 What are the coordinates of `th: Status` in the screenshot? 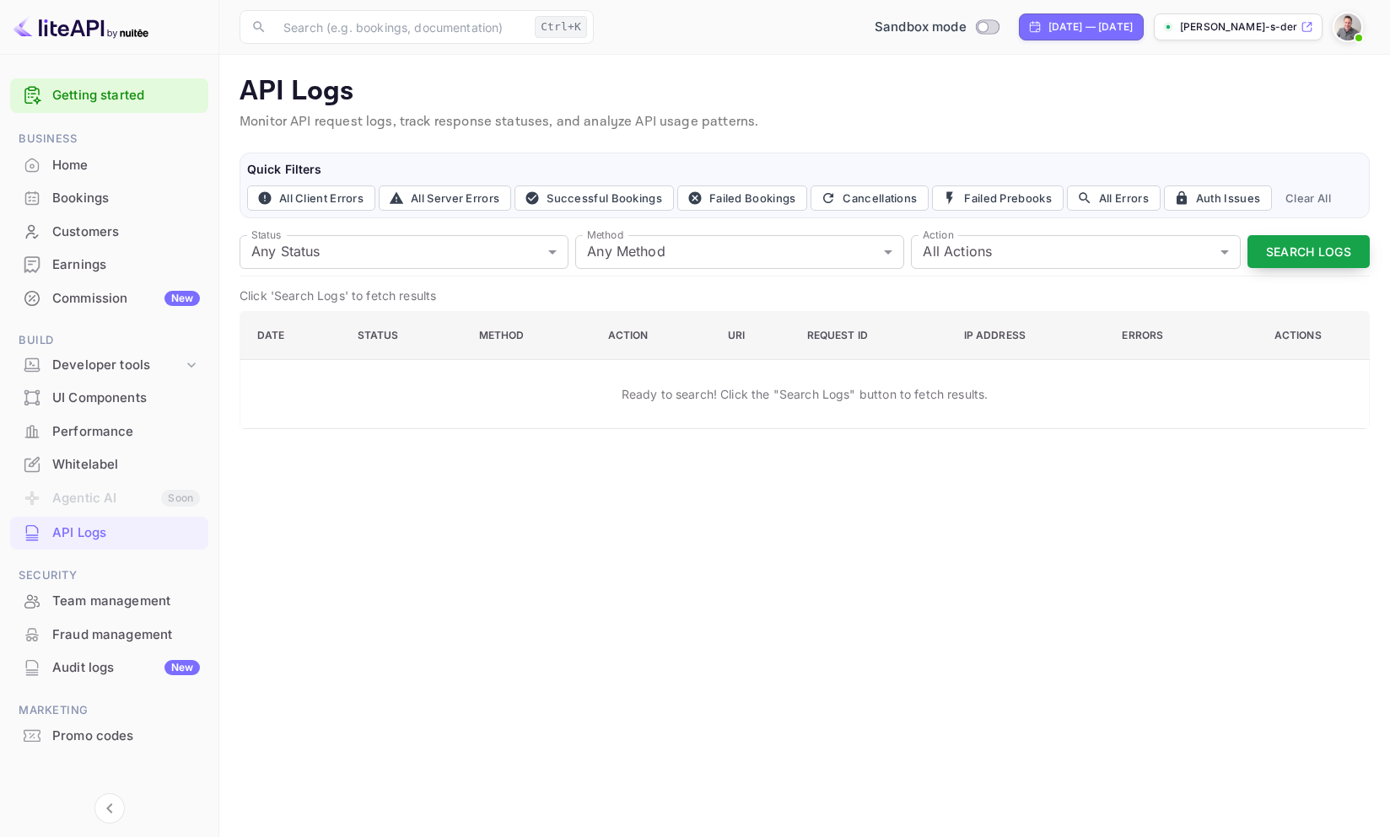 It's located at (405, 335).